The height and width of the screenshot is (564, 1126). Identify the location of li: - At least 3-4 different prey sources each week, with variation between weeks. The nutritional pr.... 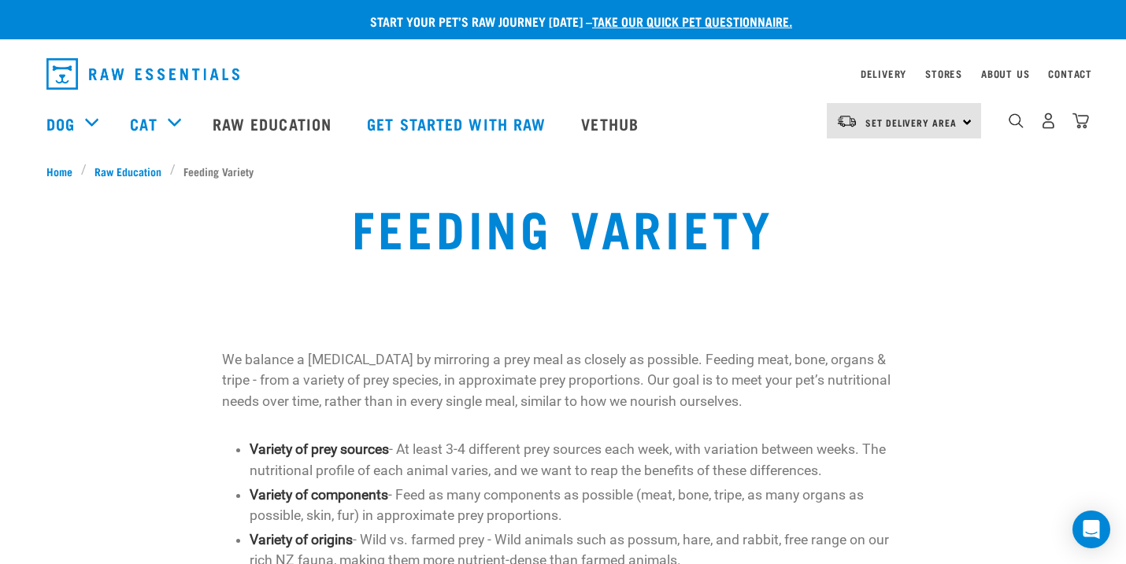
(576, 460).